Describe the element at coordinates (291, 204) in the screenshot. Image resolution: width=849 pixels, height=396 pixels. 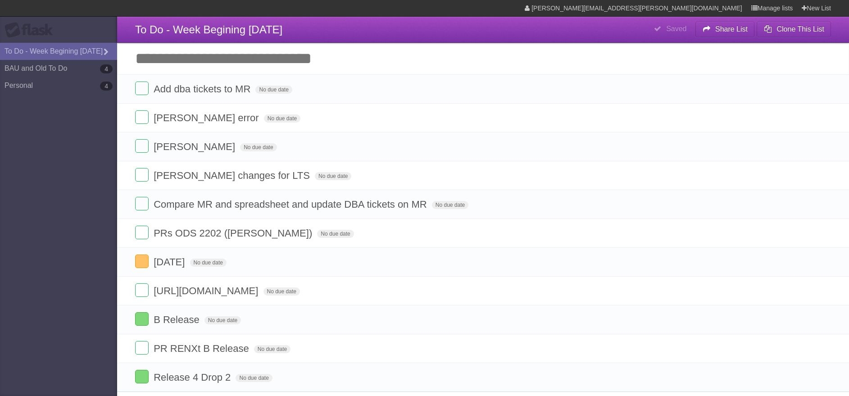
I see `span: Compare MR and spreadsheet and update DBA tickets on MR` at that location.